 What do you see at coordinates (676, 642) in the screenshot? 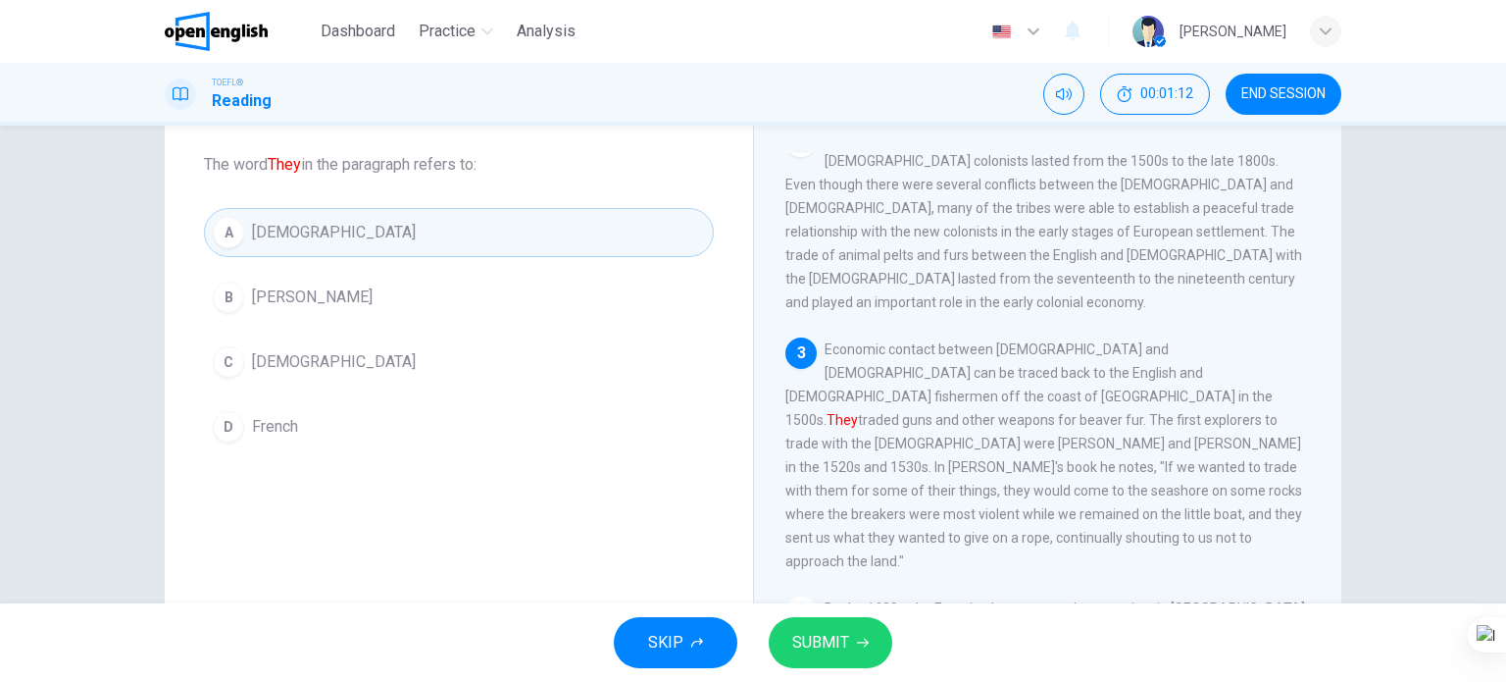
I see `button: SKIP` at bounding box center [676, 642].